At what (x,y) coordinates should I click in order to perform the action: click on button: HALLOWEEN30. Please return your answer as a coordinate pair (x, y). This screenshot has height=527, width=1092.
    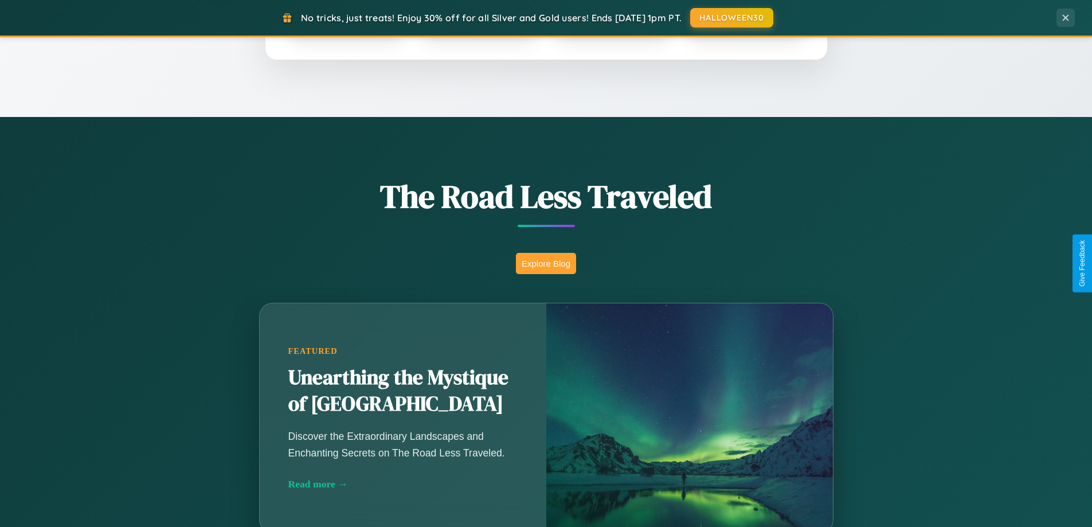
    Looking at the image, I should click on (732, 18).